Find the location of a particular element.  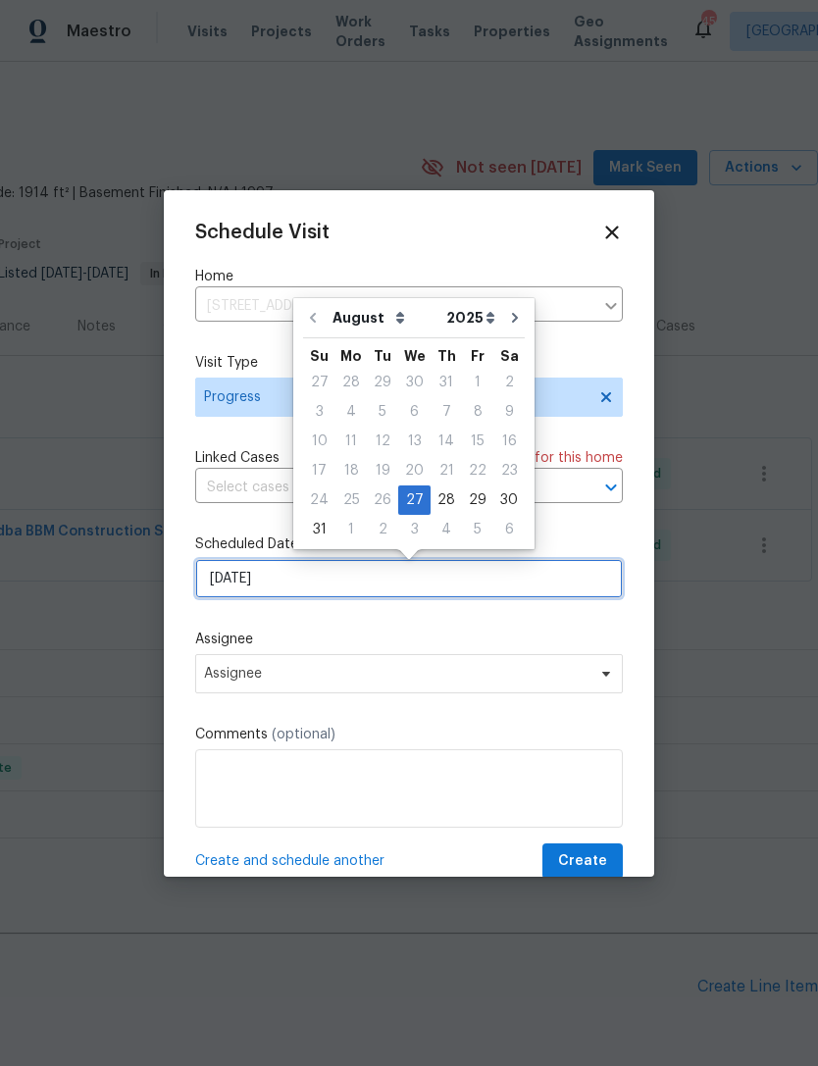

div: Sat Aug 16 2025 is located at coordinates (509, 441).